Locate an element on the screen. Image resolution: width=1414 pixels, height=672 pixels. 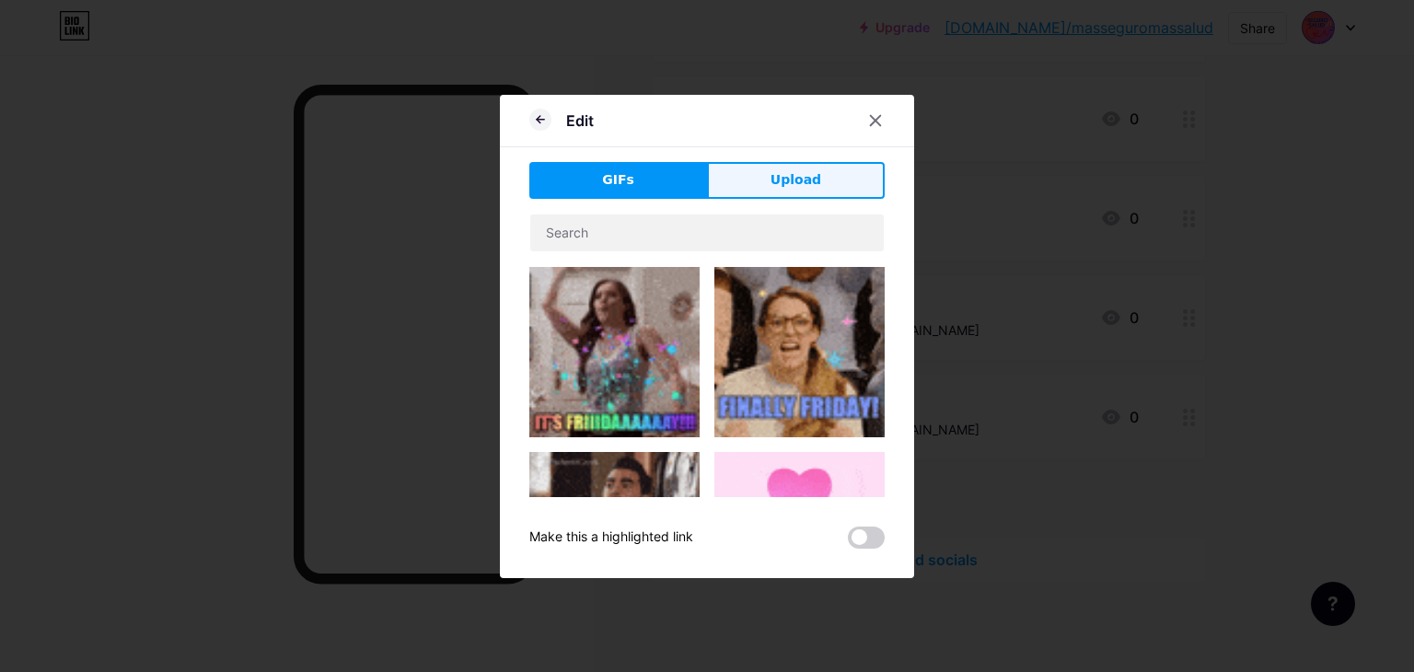
button: GIFs is located at coordinates (618, 180).